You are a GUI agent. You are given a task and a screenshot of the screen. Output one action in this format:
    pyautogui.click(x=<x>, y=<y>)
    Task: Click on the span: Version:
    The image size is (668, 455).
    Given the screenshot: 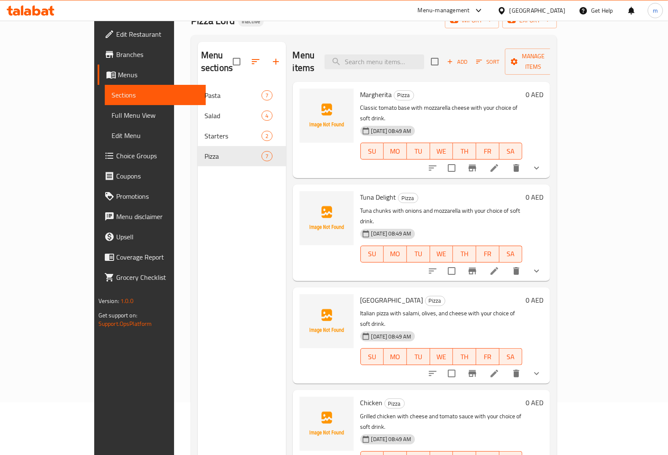 What is the action you would take?
    pyautogui.click(x=109, y=301)
    